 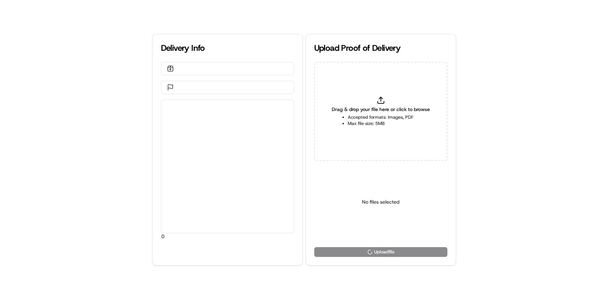 What do you see at coordinates (227, 166) in the screenshot?
I see `div: 0` at bounding box center [227, 166].